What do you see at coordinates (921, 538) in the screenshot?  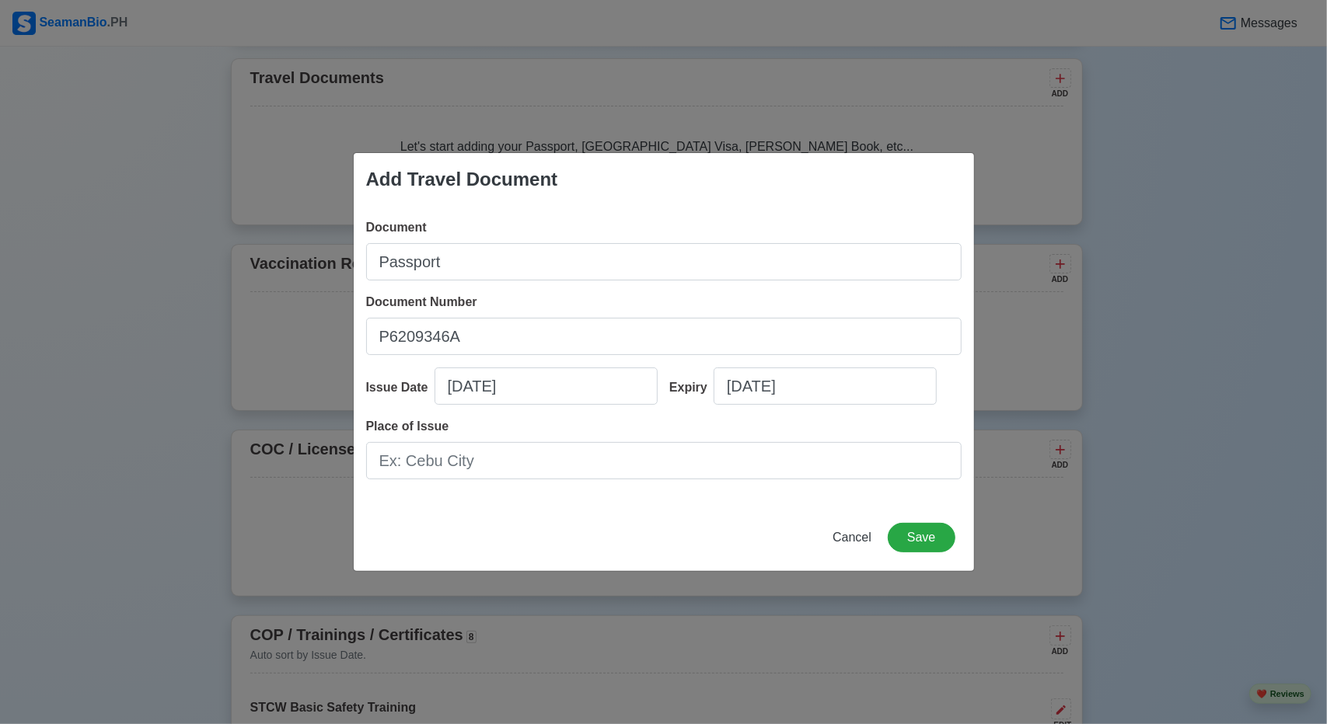 I see `button: Save` at bounding box center [921, 538].